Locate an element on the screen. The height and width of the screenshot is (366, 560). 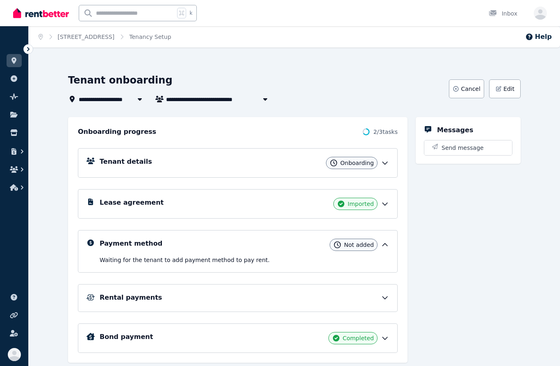
img: RentBetter is located at coordinates (41, 13).